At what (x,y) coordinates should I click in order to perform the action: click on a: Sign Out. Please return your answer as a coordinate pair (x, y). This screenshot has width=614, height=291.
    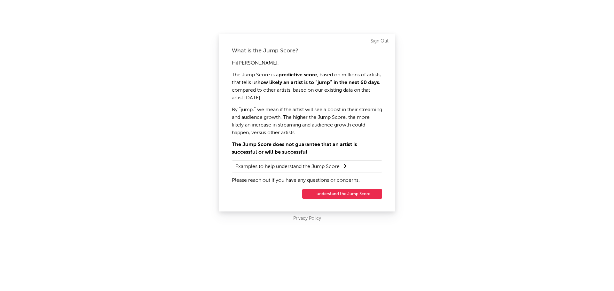
    Looking at the image, I should click on (380, 41).